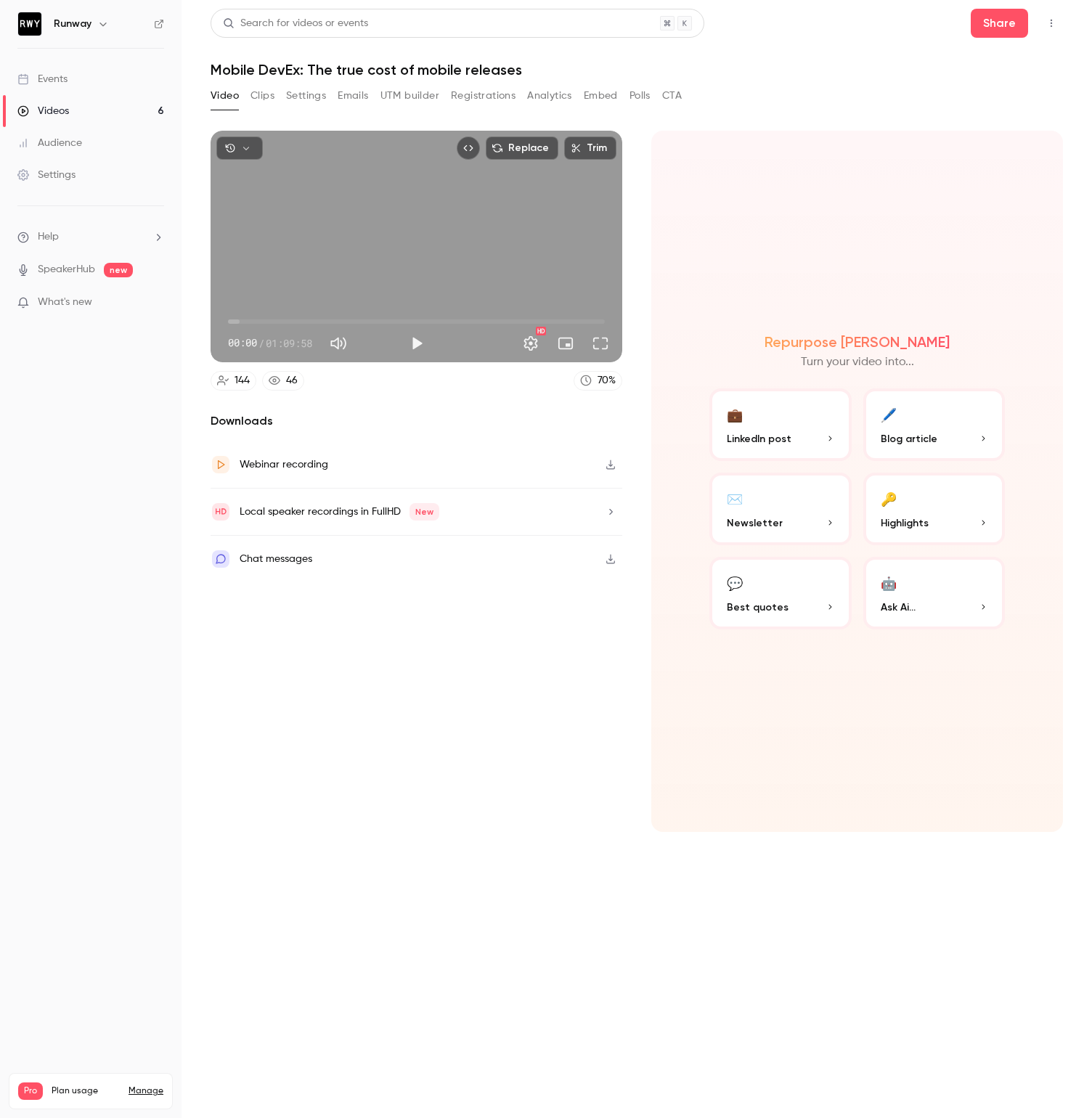 Image resolution: width=1092 pixels, height=1118 pixels. I want to click on span: 01:09:58, so click(289, 343).